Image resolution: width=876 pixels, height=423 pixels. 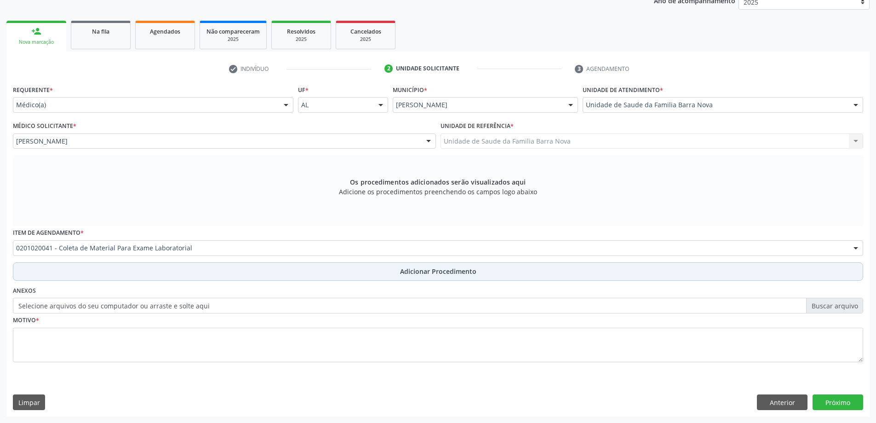 What do you see at coordinates (715, 105) in the screenshot?
I see `span: Unidade de Saude da Familia Barra Nova` at bounding box center [715, 105].